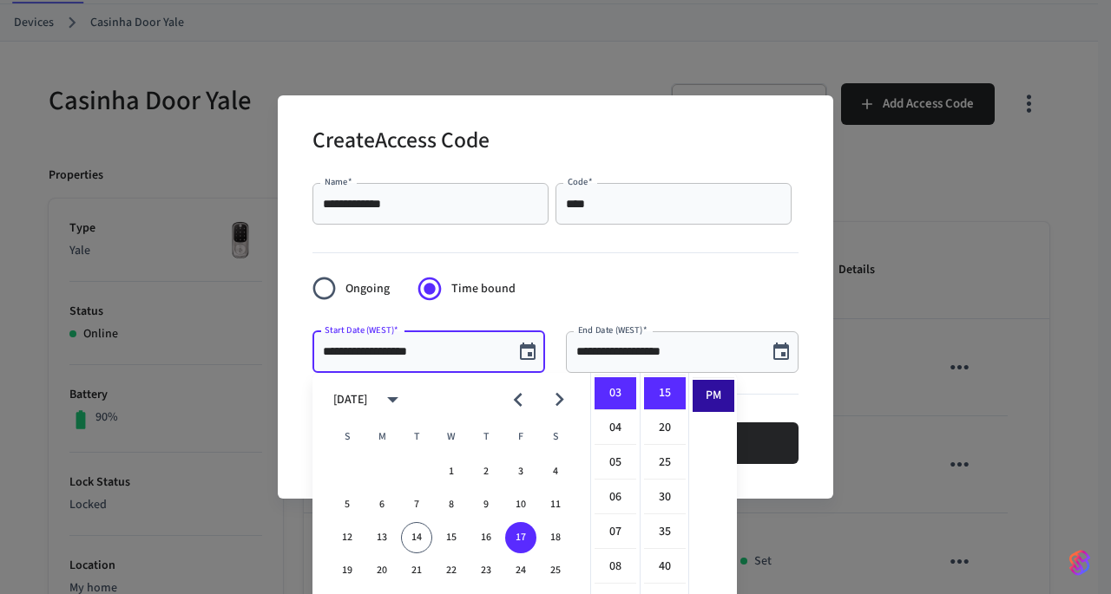  What do you see at coordinates (580, 181) in the screenshot?
I see `label: Code` at bounding box center [580, 181].